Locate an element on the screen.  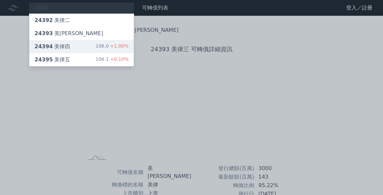
div: 美律四 is located at coordinates (52, 47).